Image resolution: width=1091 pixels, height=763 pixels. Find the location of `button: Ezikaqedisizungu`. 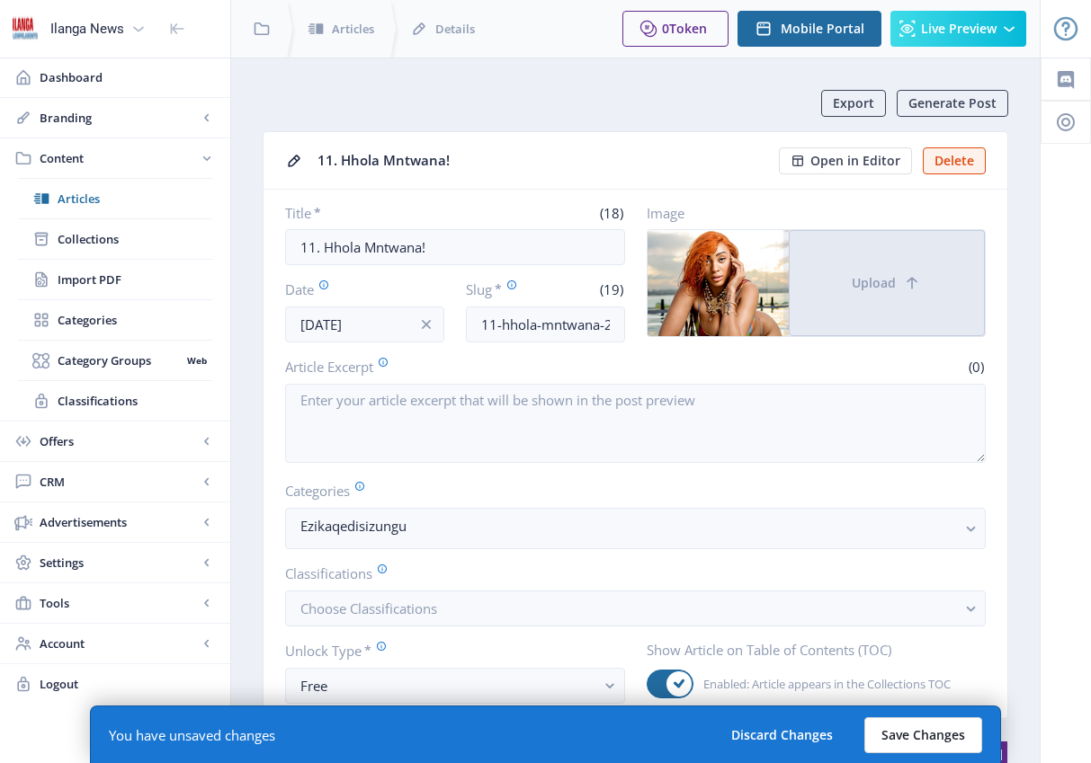

button: Ezikaqedisizungu is located at coordinates (635, 529).